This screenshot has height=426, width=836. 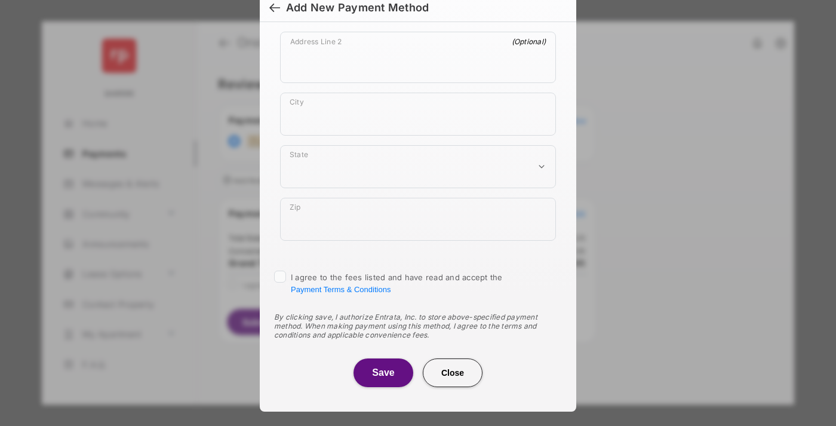 What do you see at coordinates (418, 326) in the screenshot?
I see `div: By clicking save, I authorize Entrata, Inc. to store above-specified payment method. When making ...` at bounding box center [418, 326].